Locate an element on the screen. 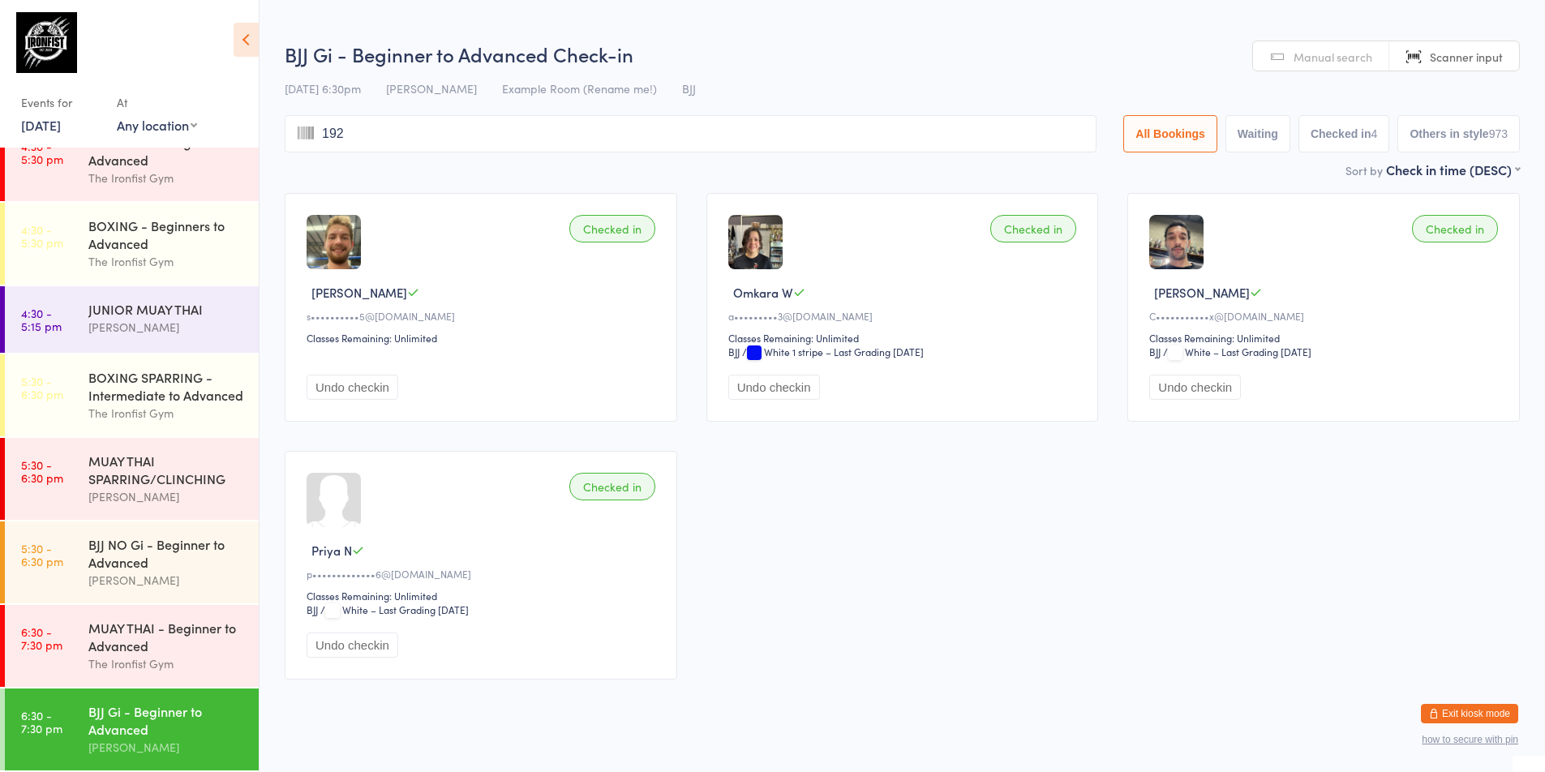 Image resolution: width=1545 pixels, height=772 pixels. button: Checked in4 is located at coordinates (1344, 134).